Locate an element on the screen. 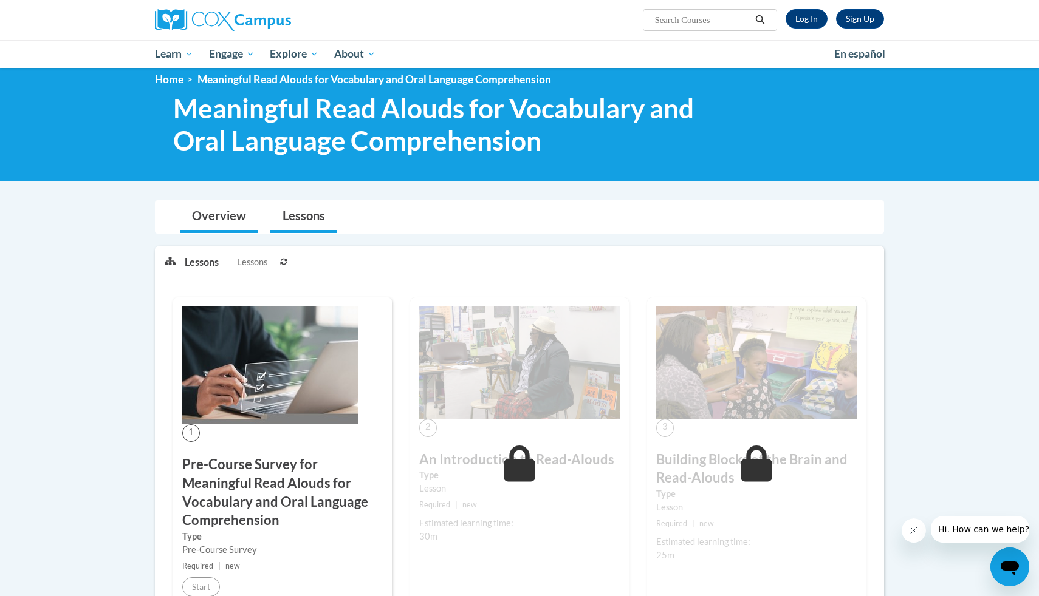 Image resolution: width=1039 pixels, height=596 pixels. a: Home is located at coordinates (169, 79).